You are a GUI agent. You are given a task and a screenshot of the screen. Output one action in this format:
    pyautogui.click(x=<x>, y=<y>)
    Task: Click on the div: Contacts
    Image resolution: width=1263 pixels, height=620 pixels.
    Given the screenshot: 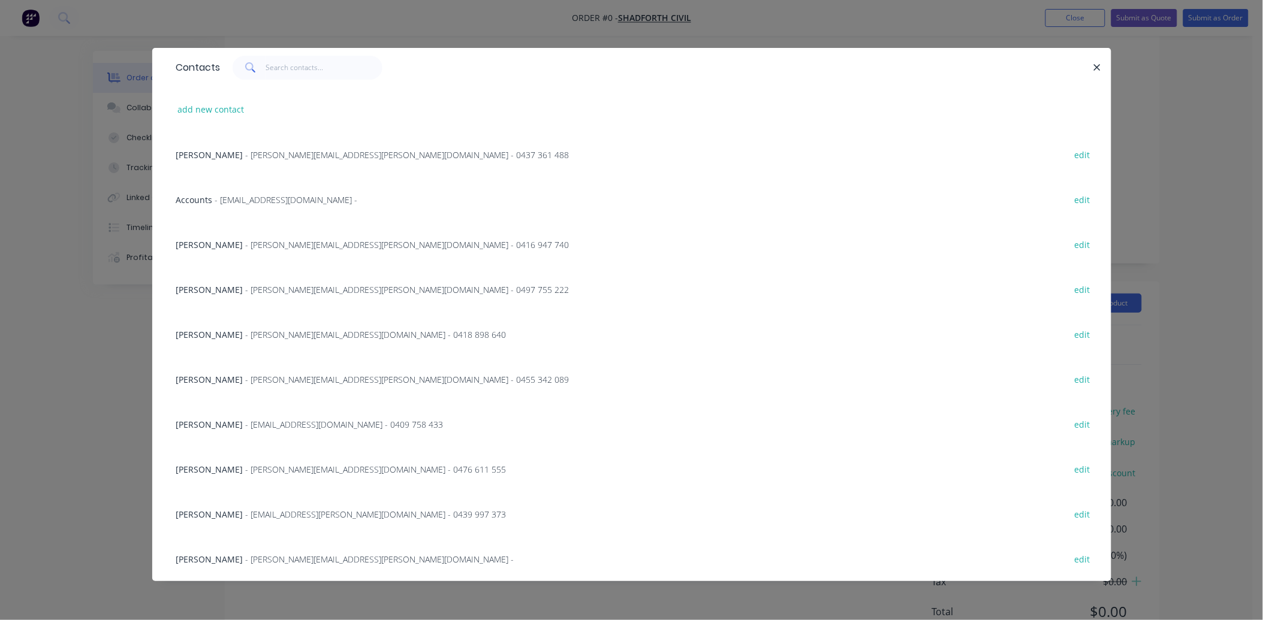 What is the action you would take?
    pyautogui.click(x=195, y=68)
    